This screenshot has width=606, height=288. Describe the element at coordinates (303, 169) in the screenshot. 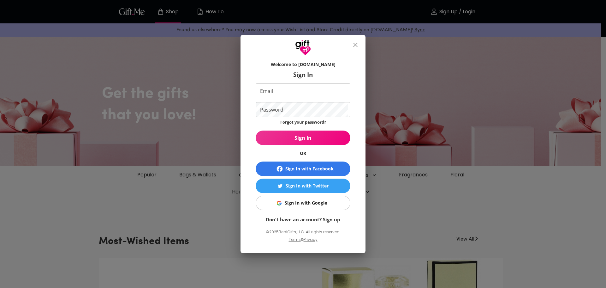

I see `button: Sign In with Facebook` at that location.